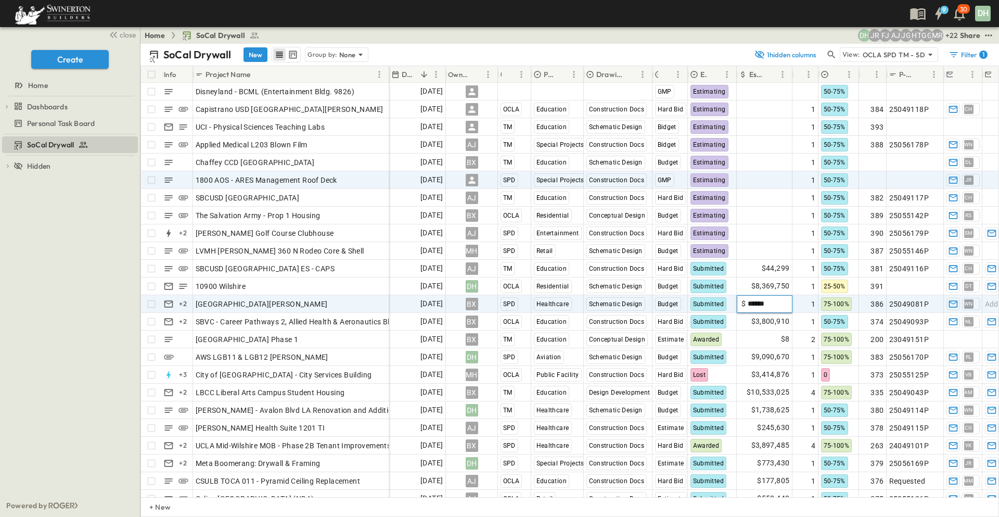  I want to click on button: kanban view, so click(293, 55).